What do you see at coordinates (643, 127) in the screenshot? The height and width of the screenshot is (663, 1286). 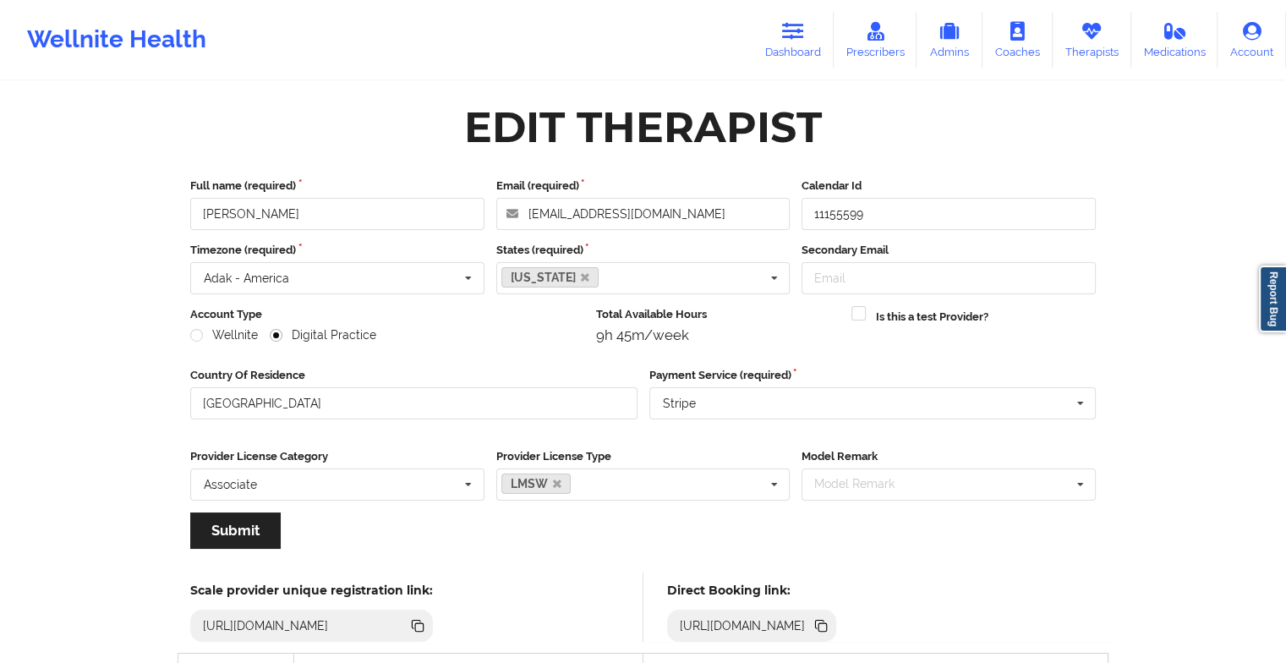 I see `div: Edit Therapist` at bounding box center [643, 127].